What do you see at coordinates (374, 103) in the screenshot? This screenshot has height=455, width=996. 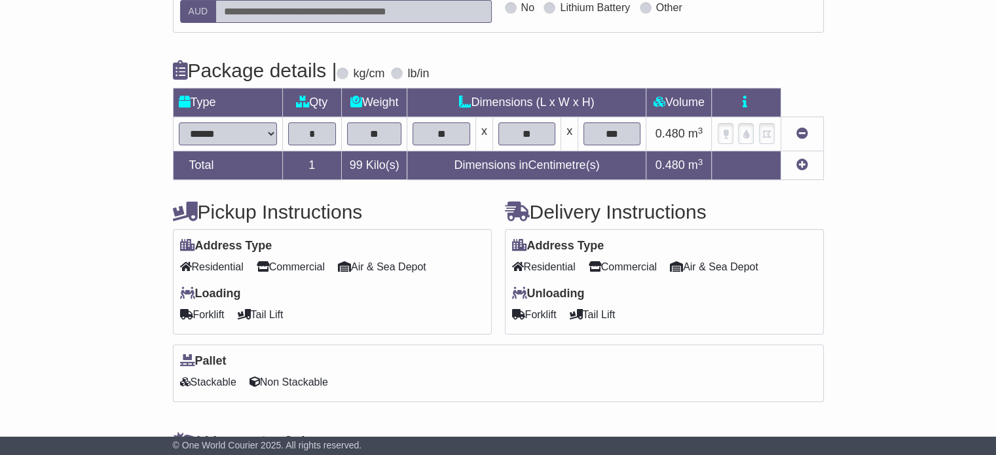 I see `td: Weight` at bounding box center [374, 103].